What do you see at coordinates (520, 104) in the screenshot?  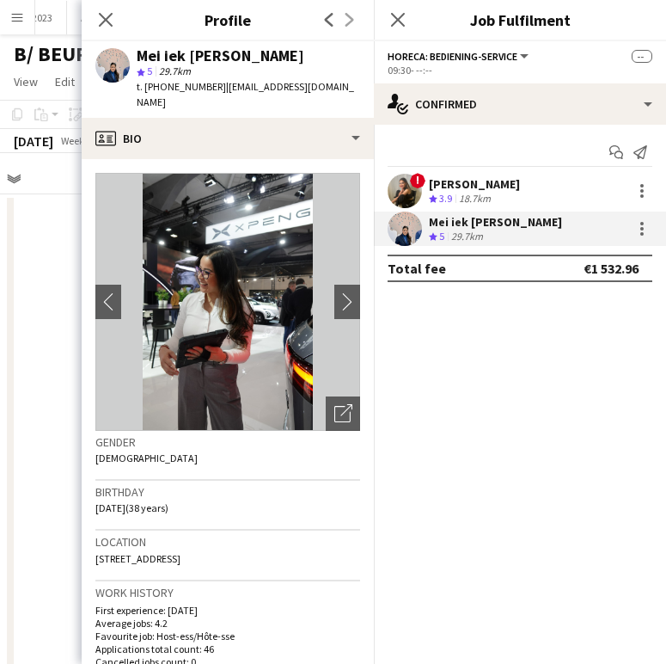 I see `div: Confirmed` at bounding box center [520, 104].